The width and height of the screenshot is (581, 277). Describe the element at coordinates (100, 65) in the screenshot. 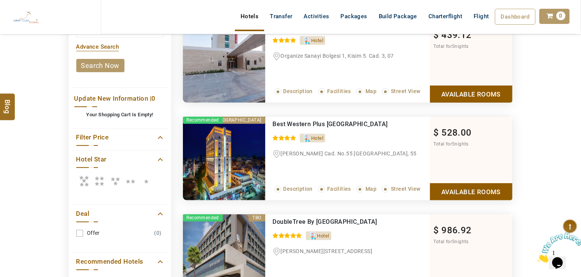

I see `a: search now` at that location.